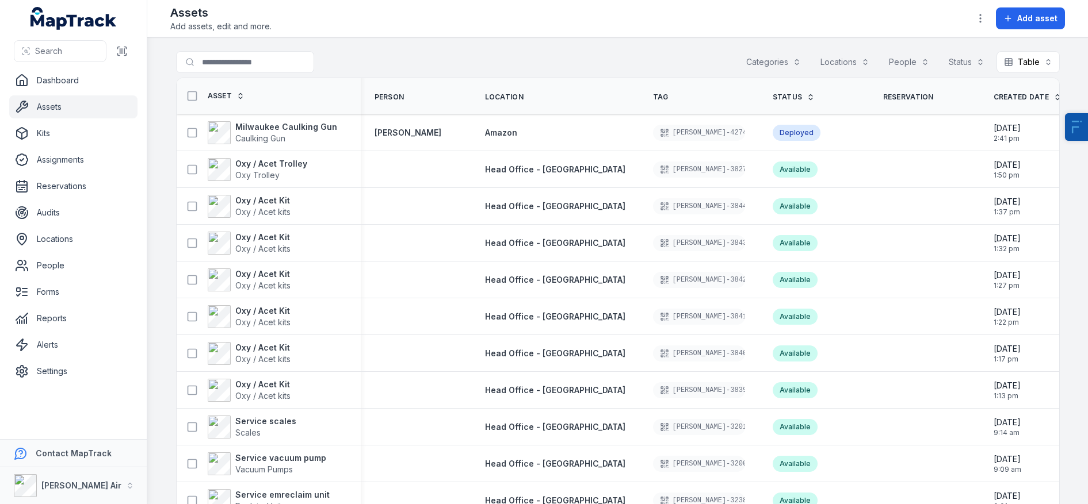 The height and width of the screenshot is (504, 1088). Describe the element at coordinates (1007, 464) in the screenshot. I see `time: 12/08/2025, 9:09:09 am` at that location.